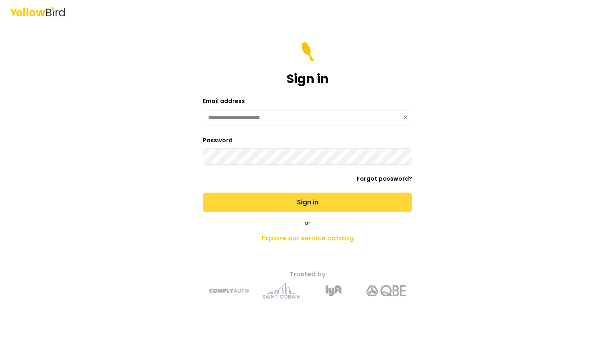  Describe the element at coordinates (384, 179) in the screenshot. I see `a: Forgot password?` at that location.